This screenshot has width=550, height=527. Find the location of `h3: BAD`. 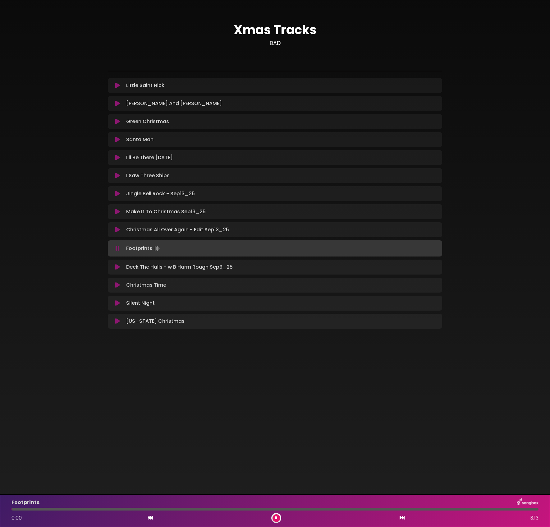

h3: BAD is located at coordinates (275, 43).